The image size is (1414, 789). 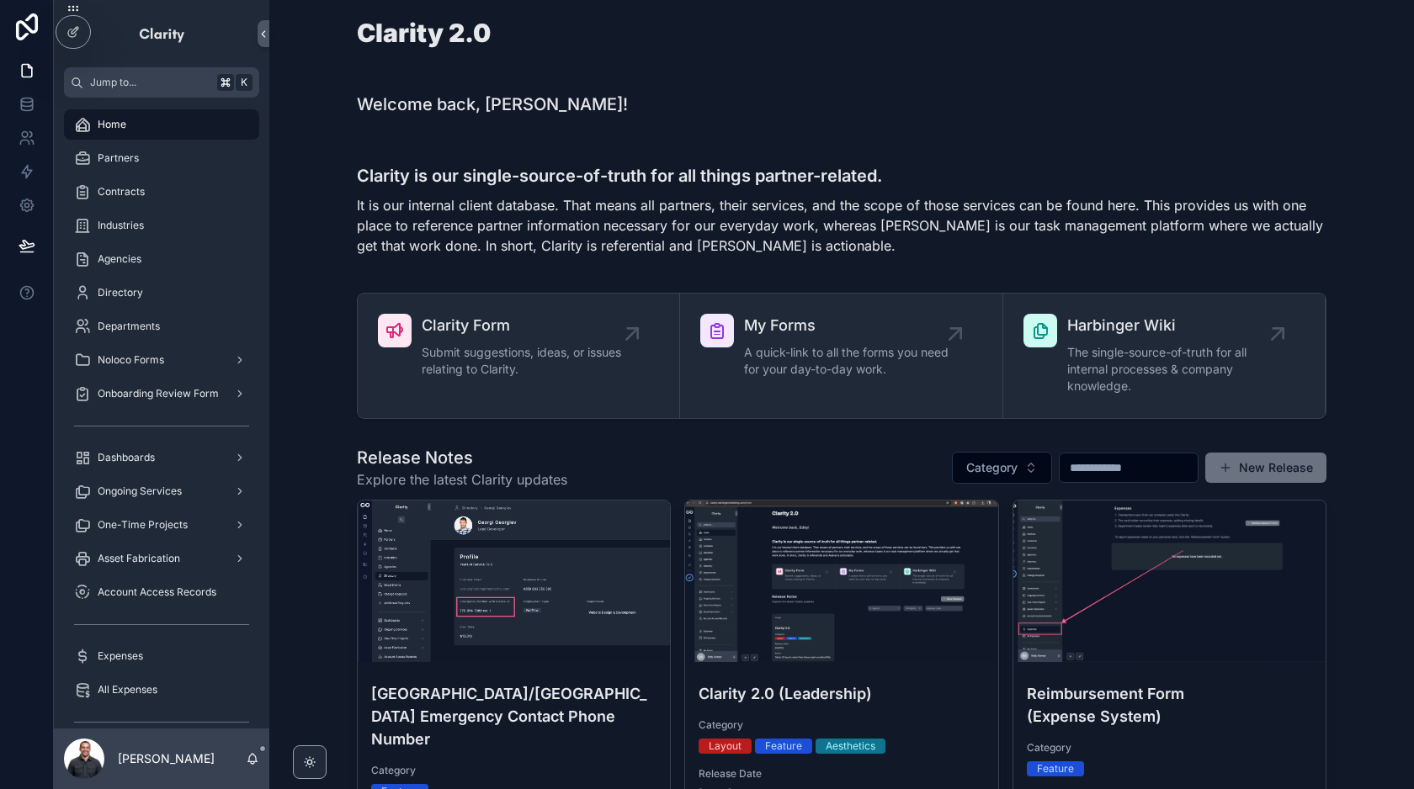 I want to click on span: Jump to..., so click(x=150, y=82).